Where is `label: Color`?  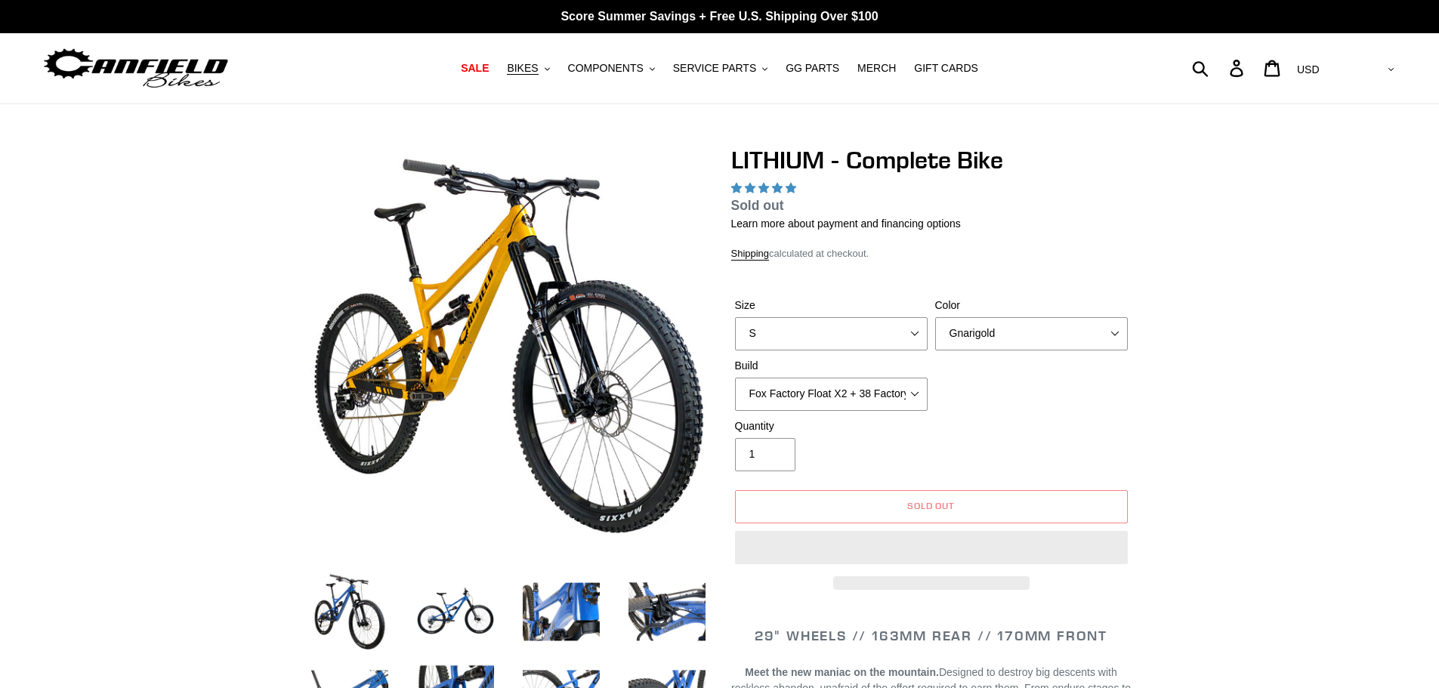 label: Color is located at coordinates (1031, 305).